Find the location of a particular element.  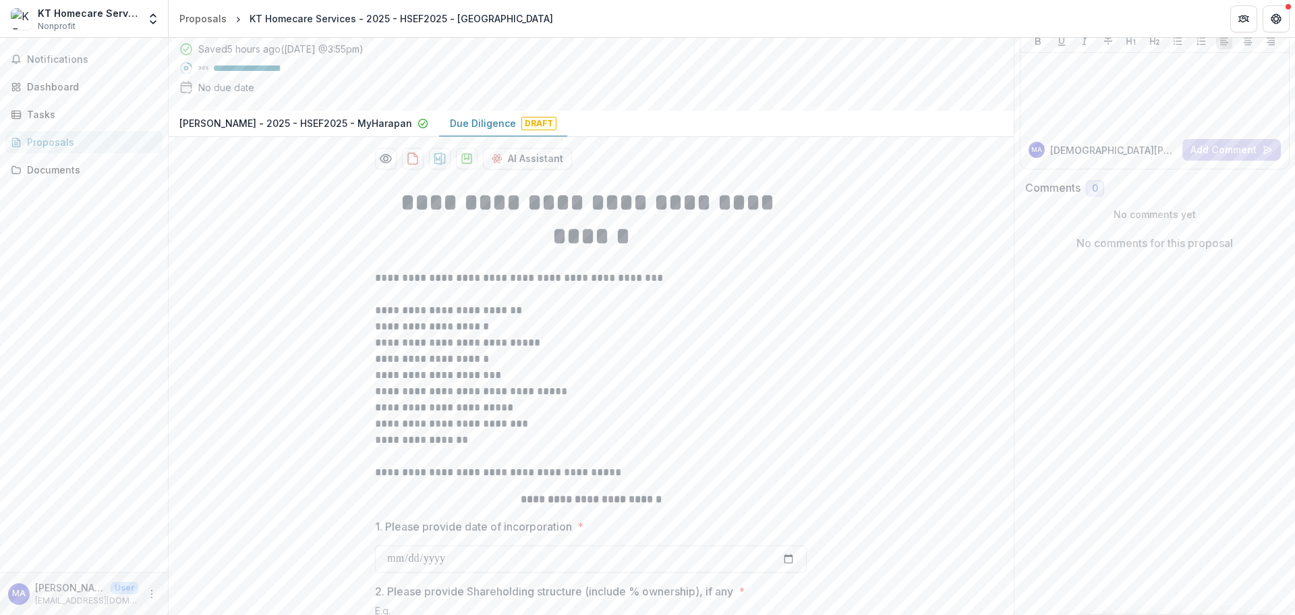

button: Align Left is located at coordinates (1225, 41).